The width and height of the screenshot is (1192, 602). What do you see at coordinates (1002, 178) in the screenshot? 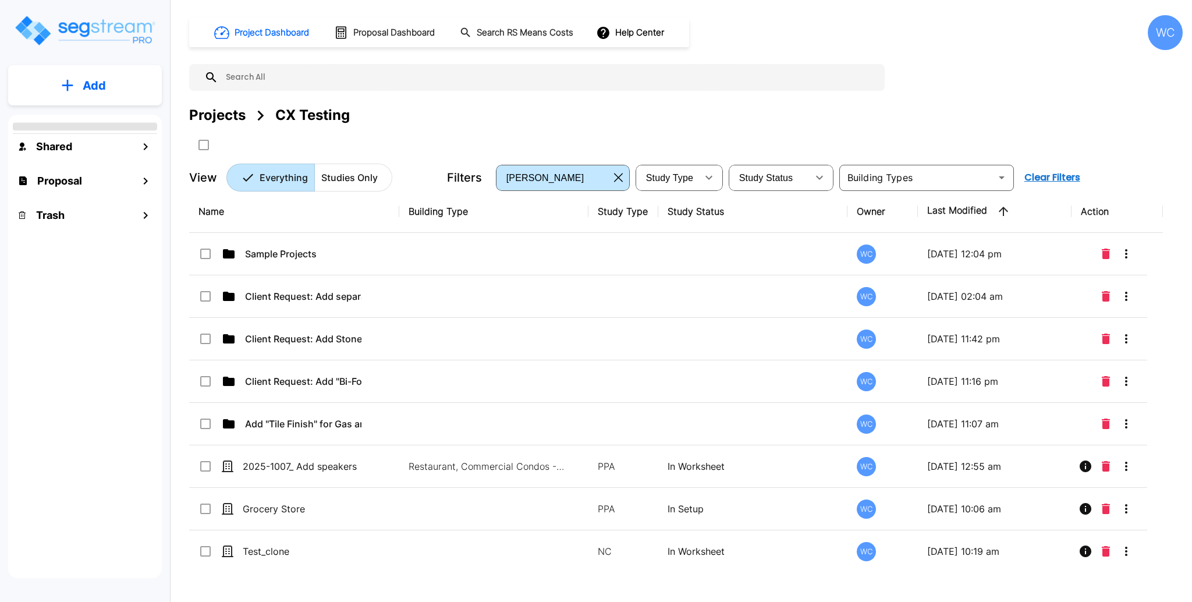
I see `button: Open` at bounding box center [1002, 178].